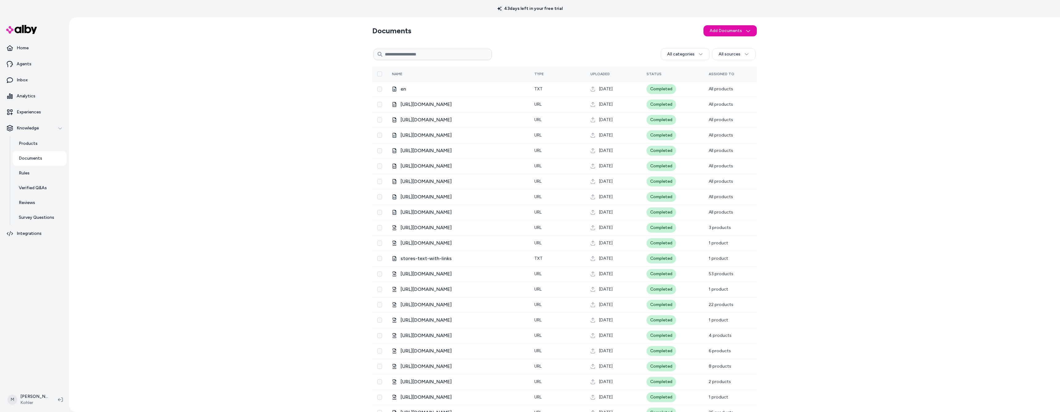 The height and width of the screenshot is (412, 1060). Describe the element at coordinates (39, 218) in the screenshot. I see `a: Survey Questions` at that location.